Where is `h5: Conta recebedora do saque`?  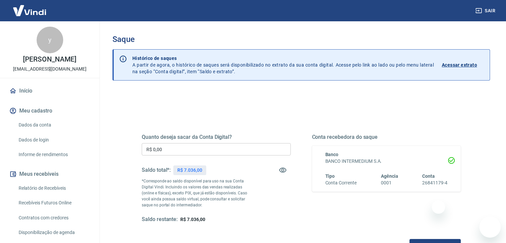
h5: Conta recebedora do saque is located at coordinates (387, 137).